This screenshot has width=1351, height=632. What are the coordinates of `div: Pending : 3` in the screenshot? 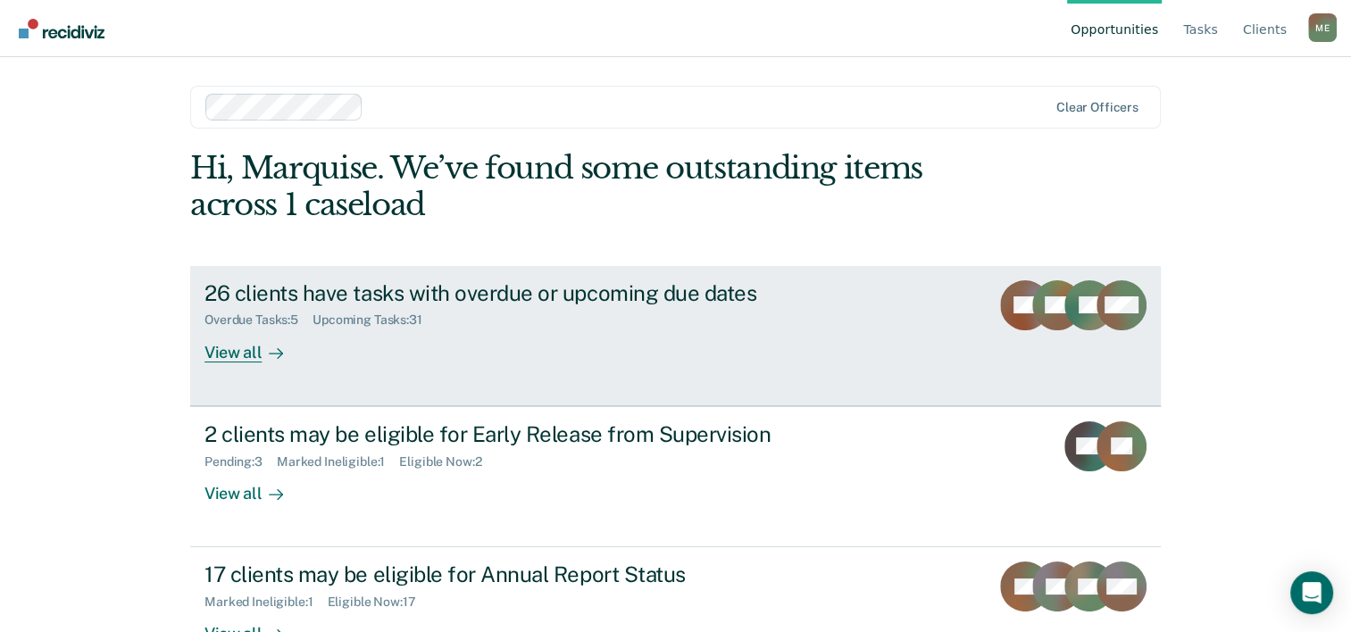 It's located at (240, 462).